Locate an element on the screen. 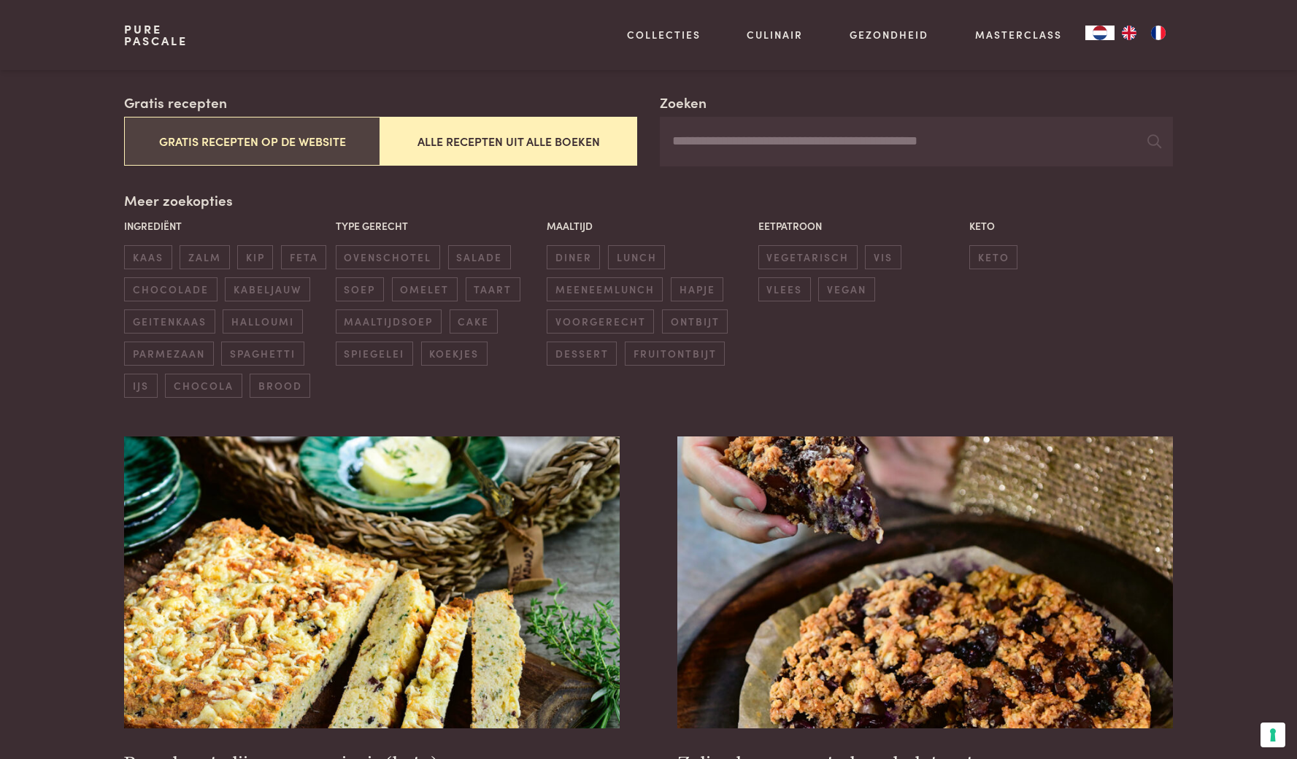 The image size is (1297, 759). button: Gratis recepten op de website is located at coordinates (252, 141).